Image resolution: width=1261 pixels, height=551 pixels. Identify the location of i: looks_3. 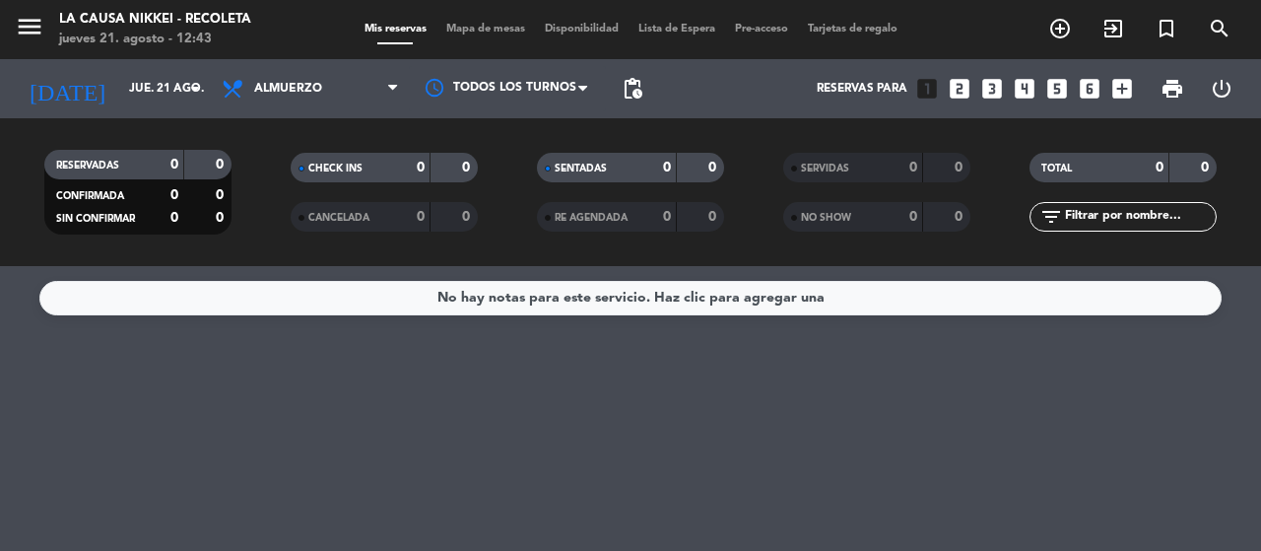
(992, 89).